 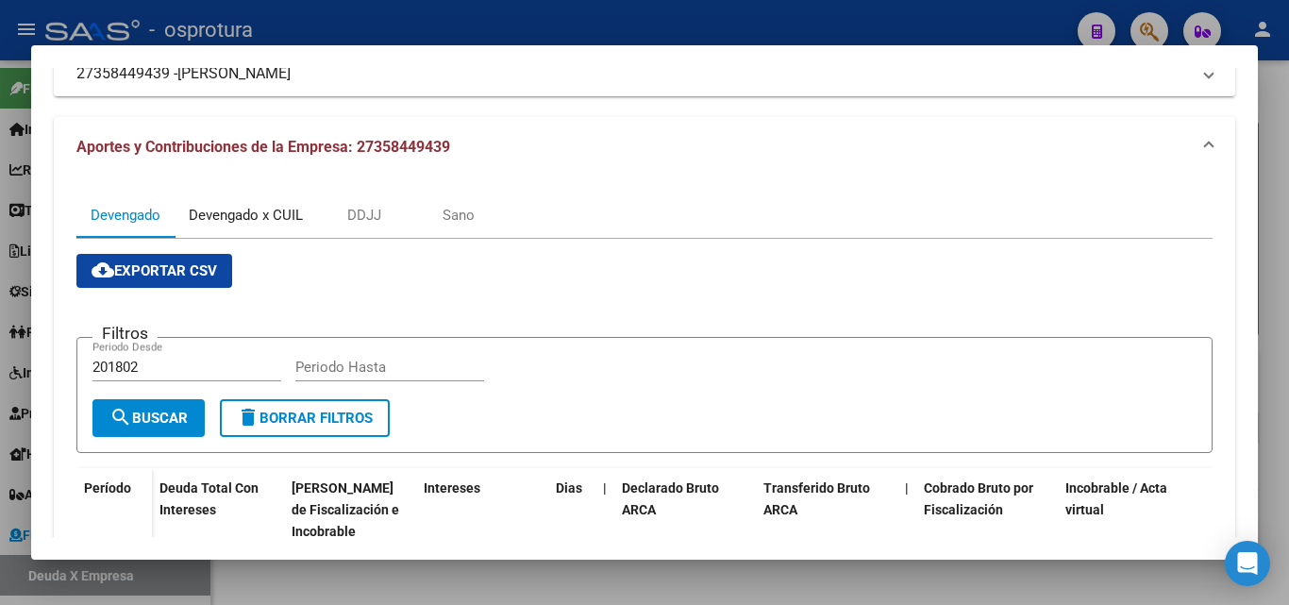 I want to click on mat-panel-title: 27358449439 -, so click(x=633, y=74).